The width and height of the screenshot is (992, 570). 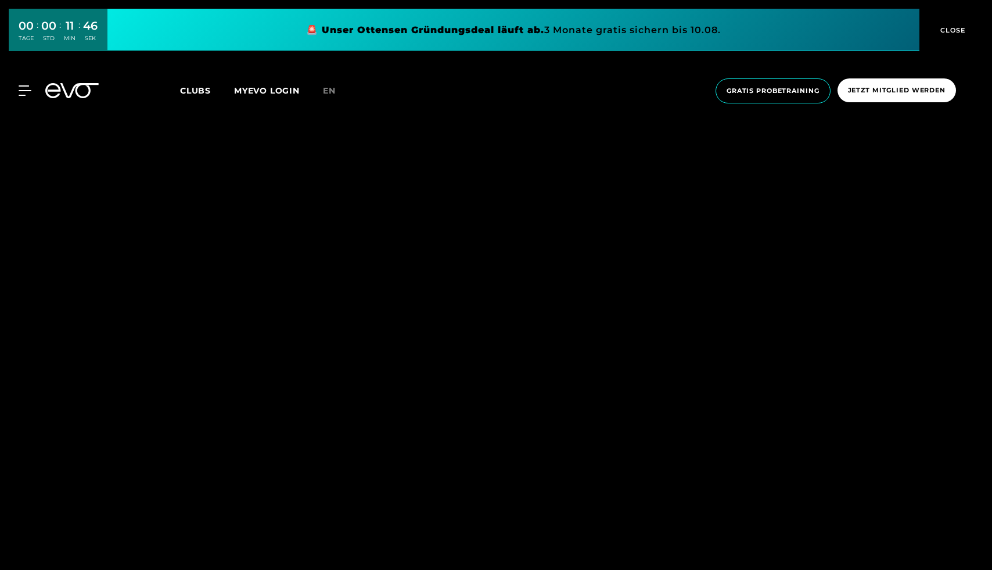 I want to click on a: Gratis Probetraining, so click(x=773, y=91).